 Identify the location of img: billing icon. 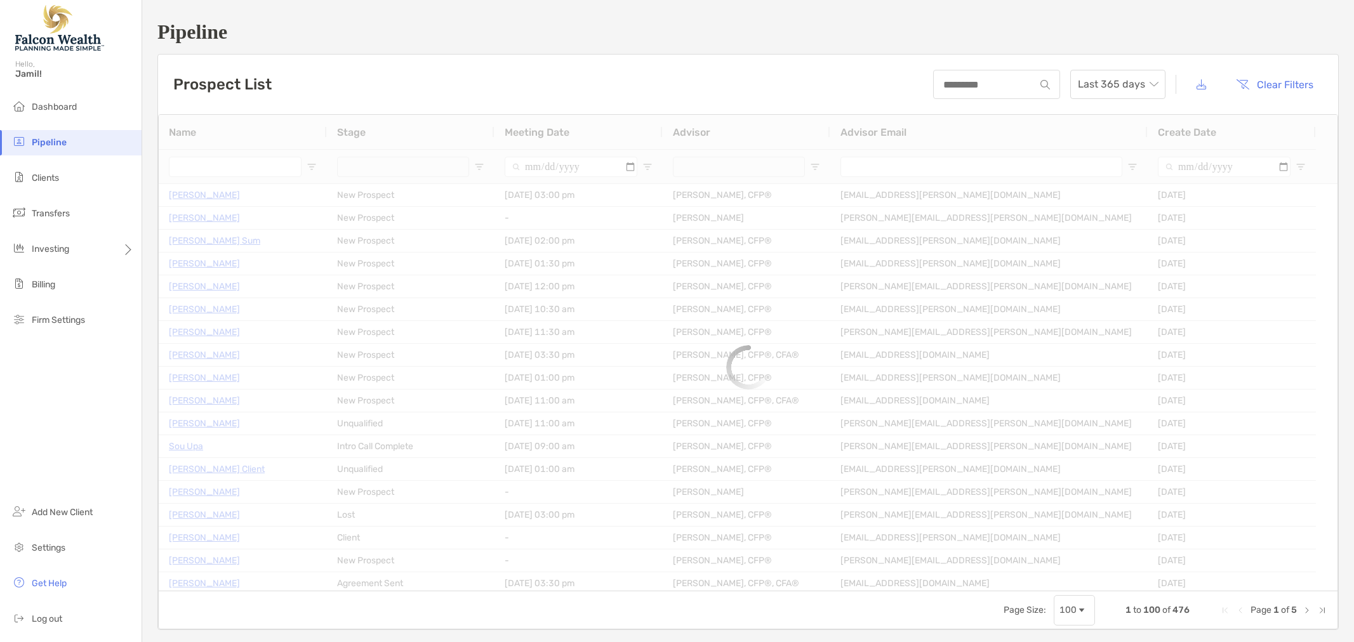
(19, 284).